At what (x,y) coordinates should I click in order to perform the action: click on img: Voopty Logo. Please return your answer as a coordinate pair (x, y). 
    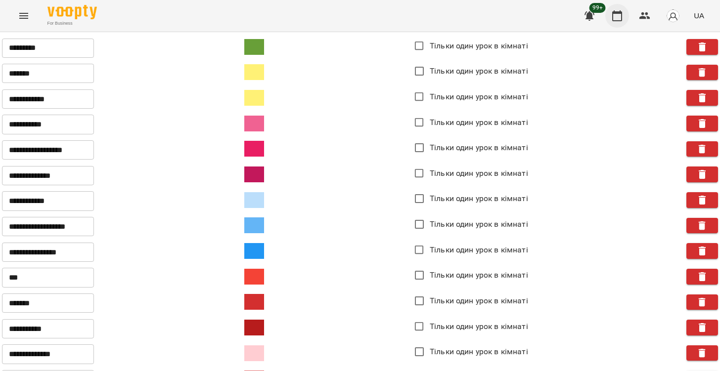
    Looking at the image, I should click on (72, 12).